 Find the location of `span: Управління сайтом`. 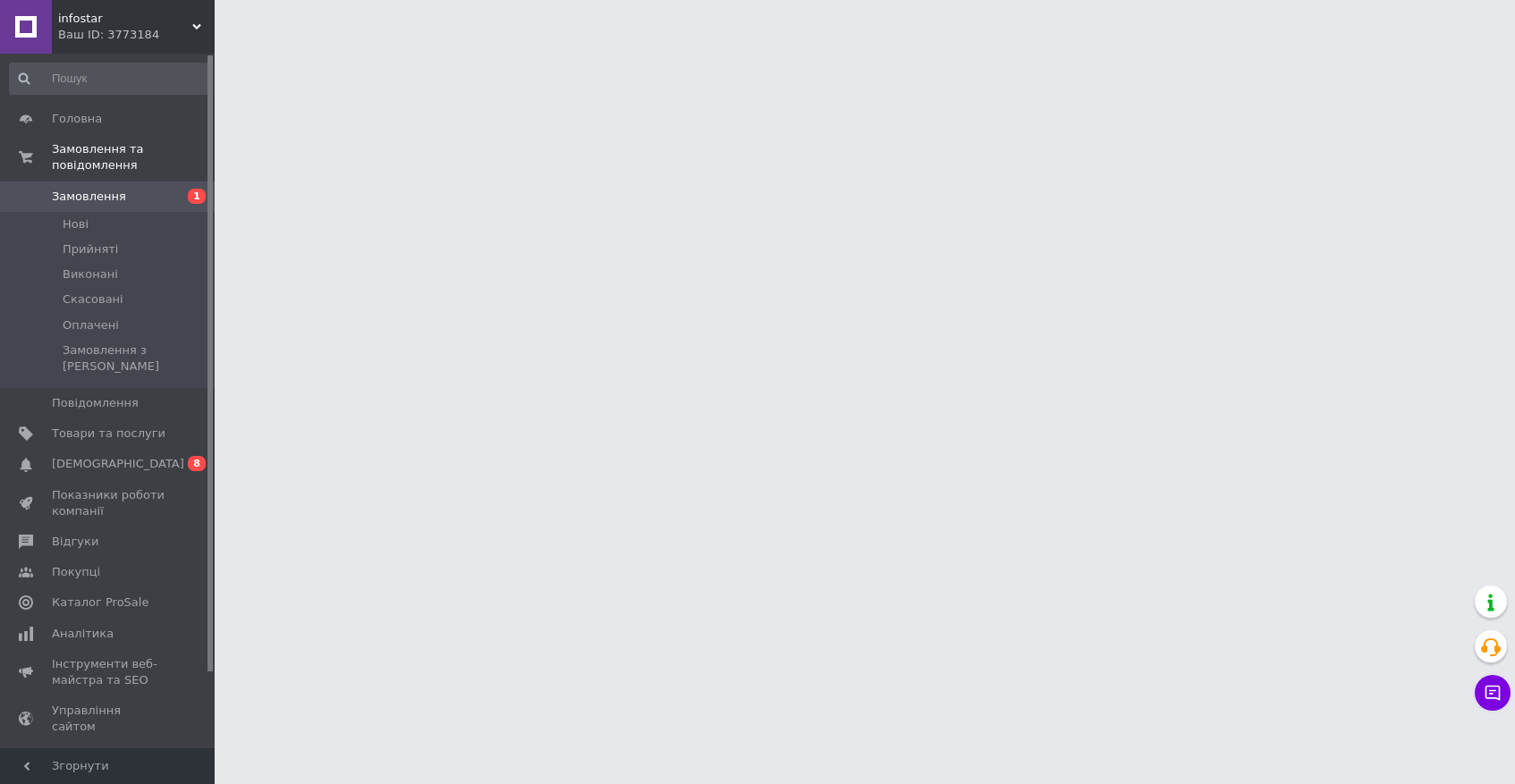

span: Управління сайтом is located at coordinates (109, 718).